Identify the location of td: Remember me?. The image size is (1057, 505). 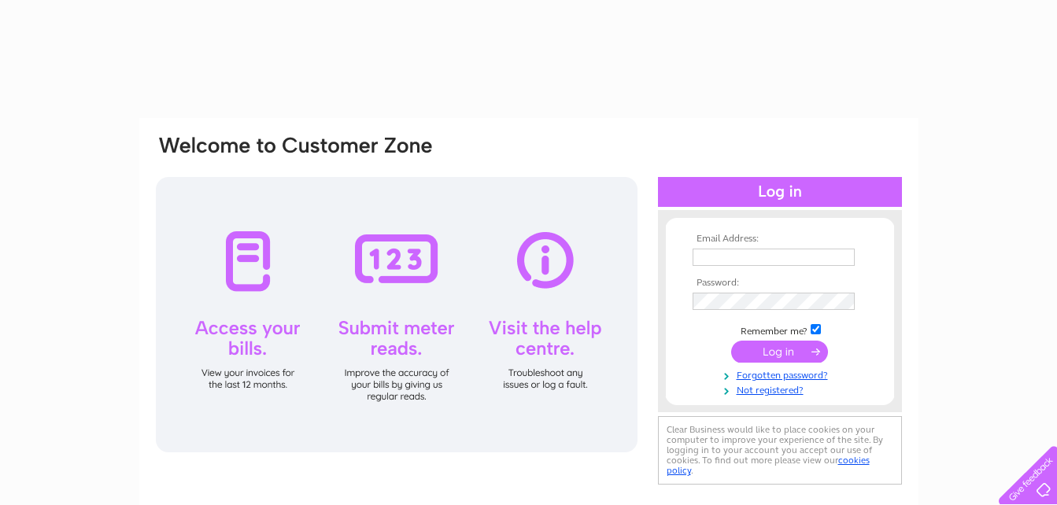
(780, 330).